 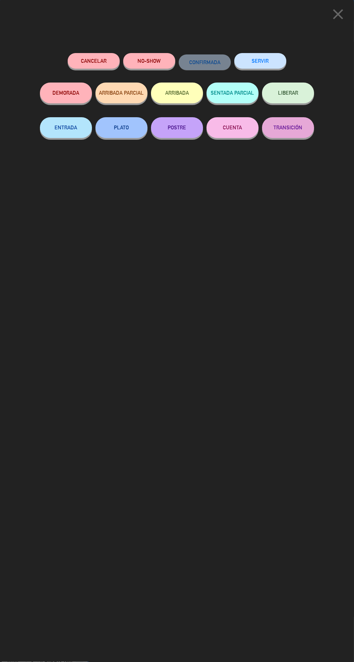 I want to click on button: CONFIRMADA, so click(x=205, y=62).